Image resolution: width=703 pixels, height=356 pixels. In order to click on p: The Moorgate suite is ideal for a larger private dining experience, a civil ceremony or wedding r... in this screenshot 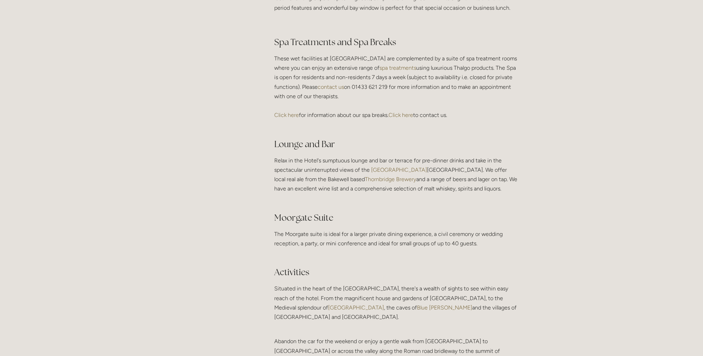, I will do `click(395, 244)`.